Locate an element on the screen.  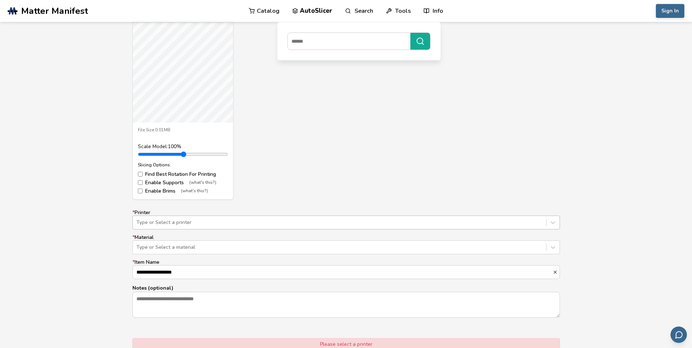
label: Enable Brims is located at coordinates (183, 191).